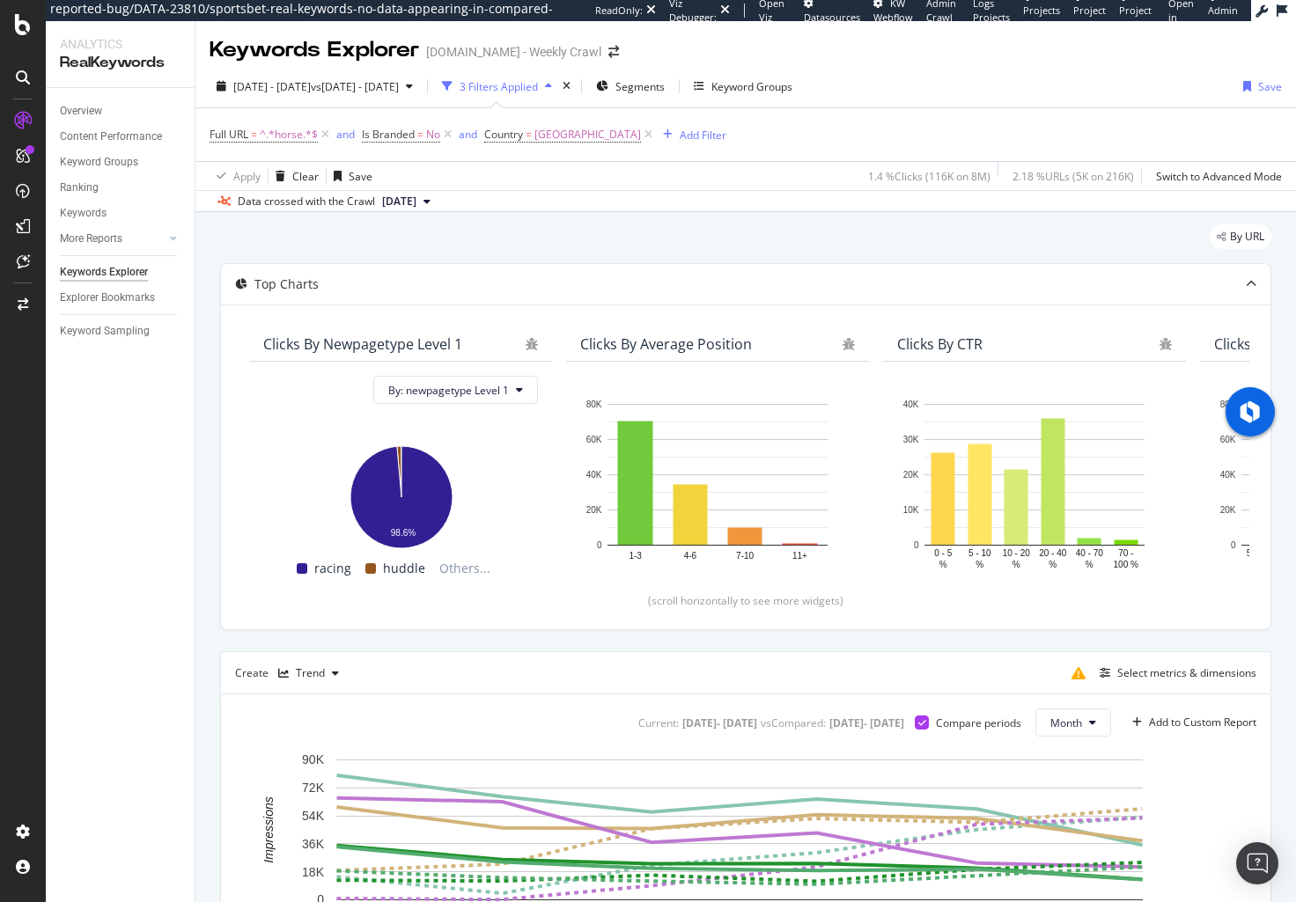 This screenshot has width=1296, height=902. I want to click on text: 20 - 40, so click(1053, 553).